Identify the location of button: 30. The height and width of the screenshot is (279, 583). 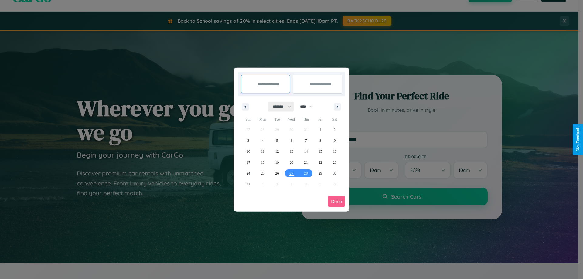
(334, 173).